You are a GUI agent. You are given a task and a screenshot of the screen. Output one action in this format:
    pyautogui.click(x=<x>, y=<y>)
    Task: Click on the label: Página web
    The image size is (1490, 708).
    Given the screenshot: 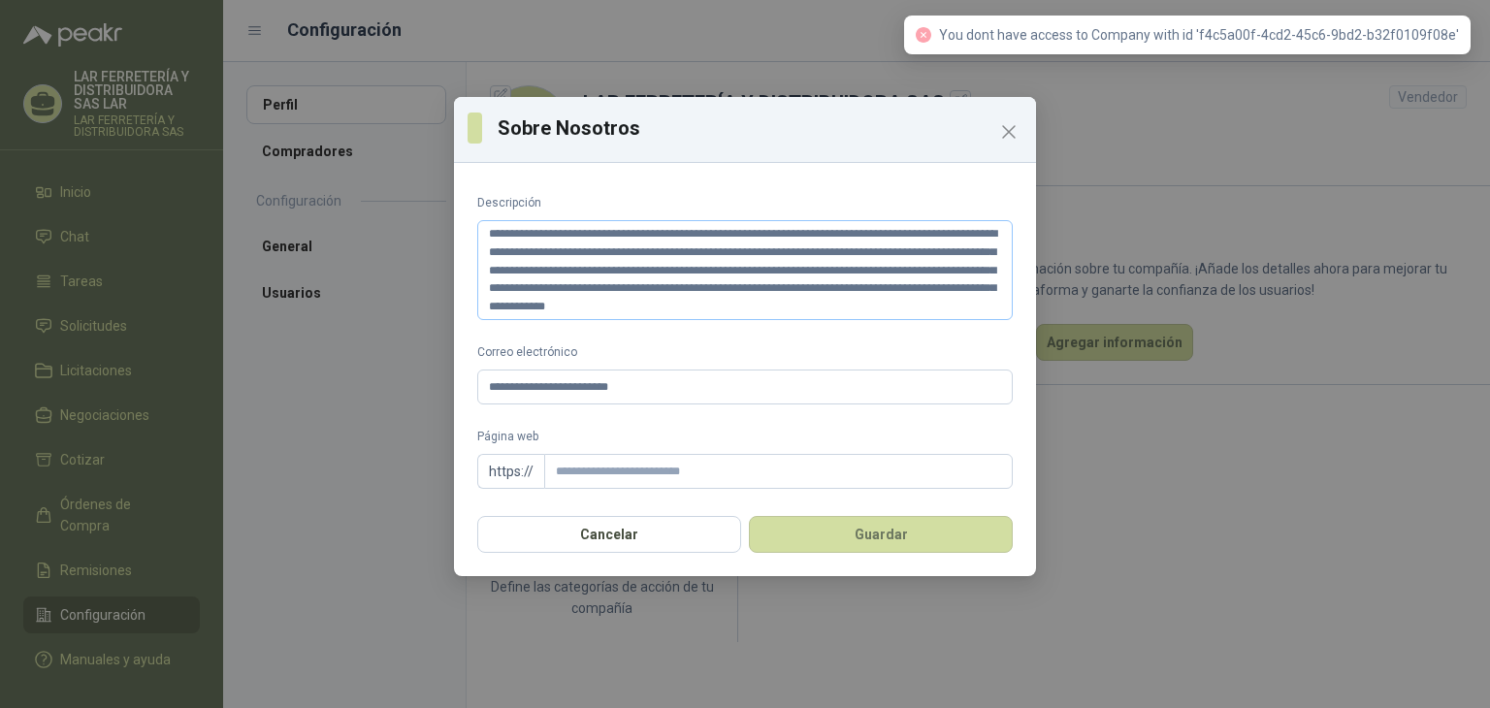 What is the action you would take?
    pyautogui.click(x=745, y=437)
    